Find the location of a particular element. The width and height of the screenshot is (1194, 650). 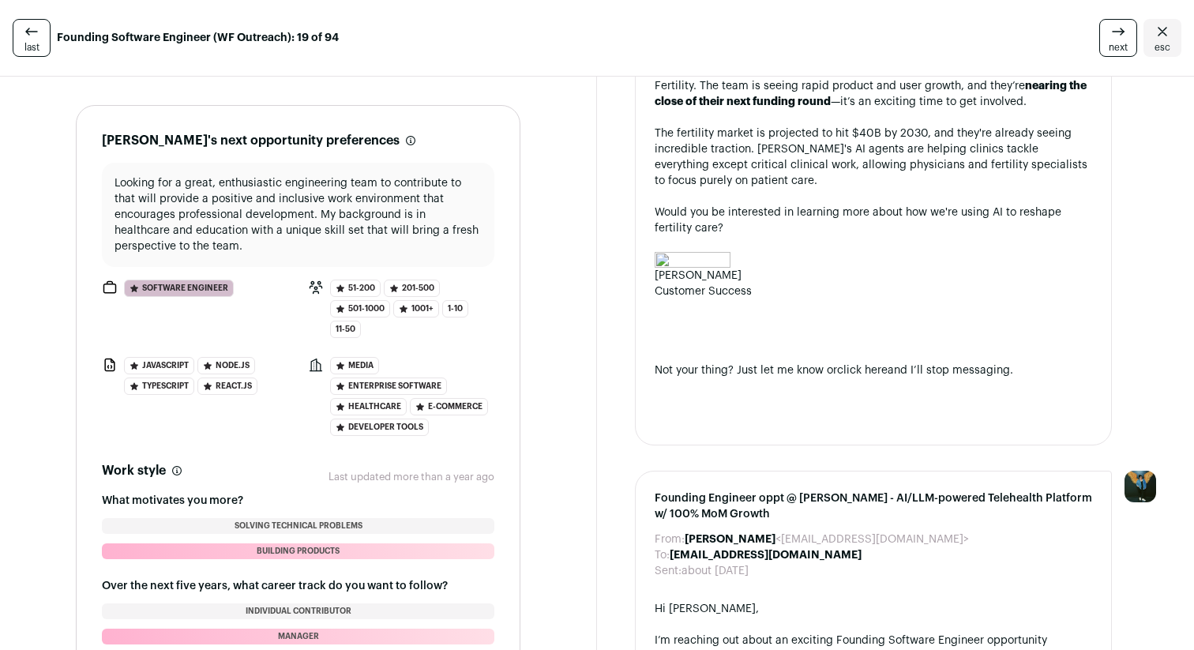

div: The fertility market is projected to hit $40B by 2030, and they're already seeing incredible trac... is located at coordinates (873, 157).